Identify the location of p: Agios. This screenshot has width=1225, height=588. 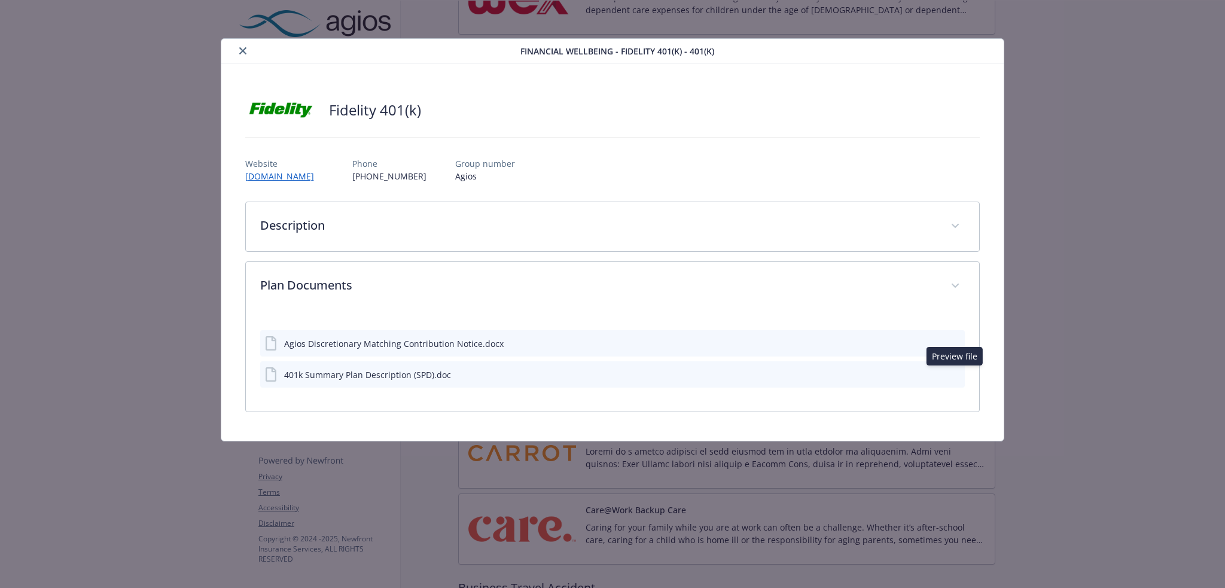
(485, 176).